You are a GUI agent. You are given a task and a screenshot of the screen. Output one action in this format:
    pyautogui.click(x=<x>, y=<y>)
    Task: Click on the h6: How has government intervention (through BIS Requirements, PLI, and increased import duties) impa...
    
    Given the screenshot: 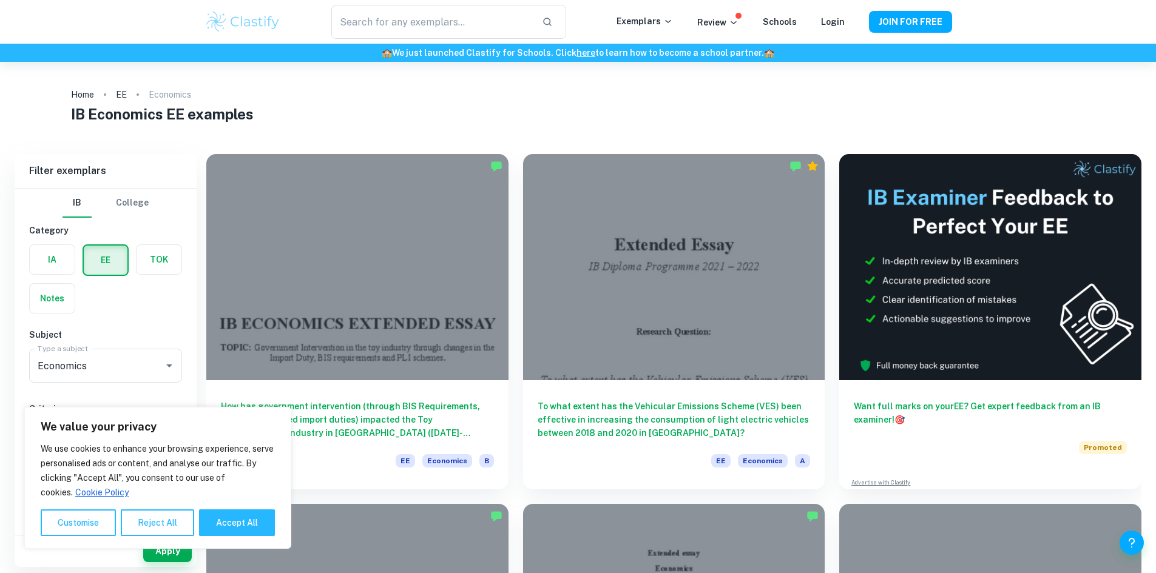 What is the action you would take?
    pyautogui.click(x=357, y=420)
    